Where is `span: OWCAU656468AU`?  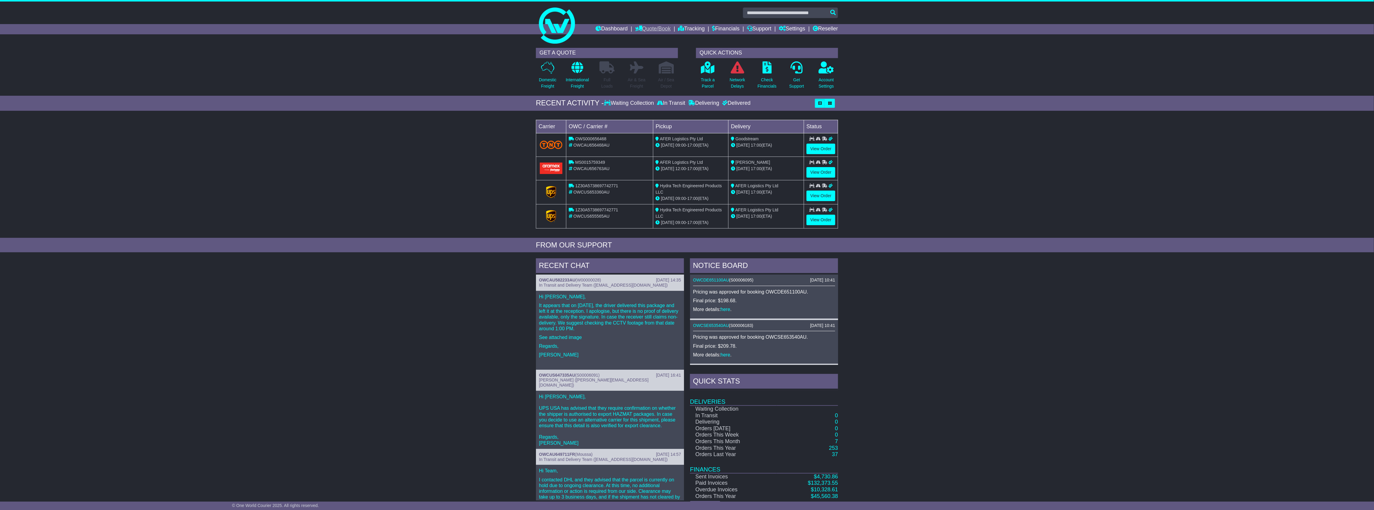
span: OWCAU656468AU is located at coordinates (592, 145).